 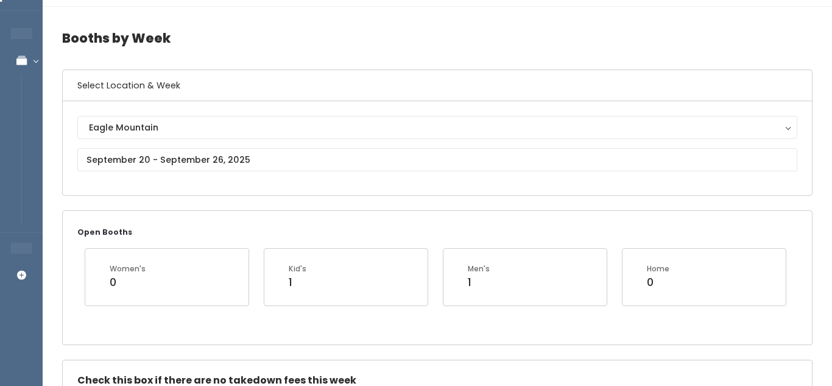 I want to click on button: Eagle Mountain, so click(x=437, y=127).